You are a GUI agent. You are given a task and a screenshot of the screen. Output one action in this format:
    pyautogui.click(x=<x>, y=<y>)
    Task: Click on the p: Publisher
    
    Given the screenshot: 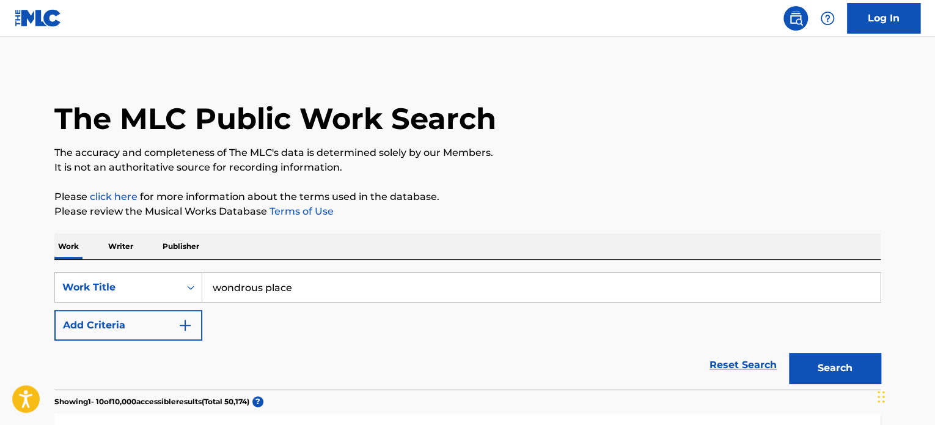 What is the action you would take?
    pyautogui.click(x=181, y=246)
    